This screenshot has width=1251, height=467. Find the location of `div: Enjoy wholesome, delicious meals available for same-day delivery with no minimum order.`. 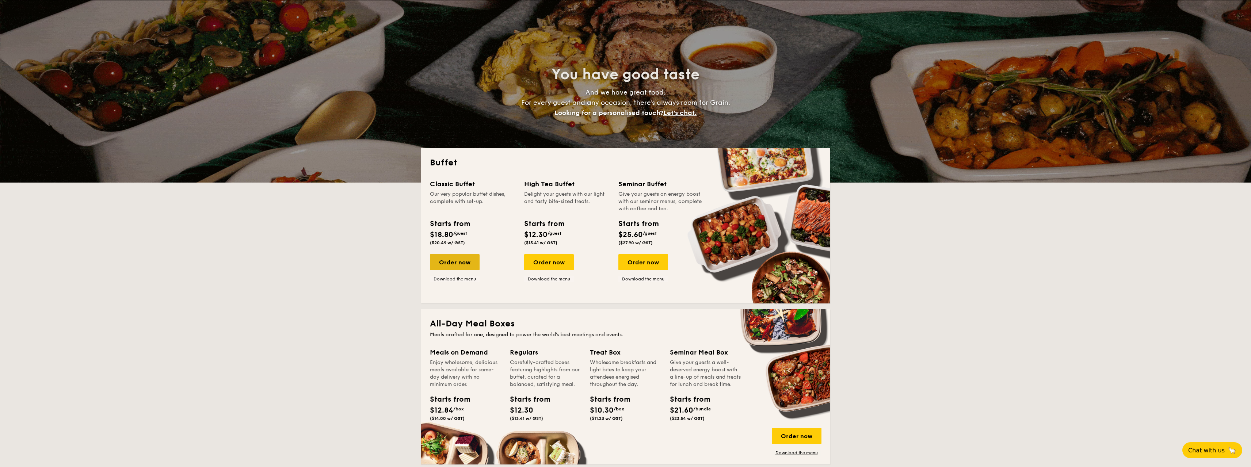

div: Enjoy wholesome, delicious meals available for same-day delivery with no minimum order. is located at coordinates (465, 374).